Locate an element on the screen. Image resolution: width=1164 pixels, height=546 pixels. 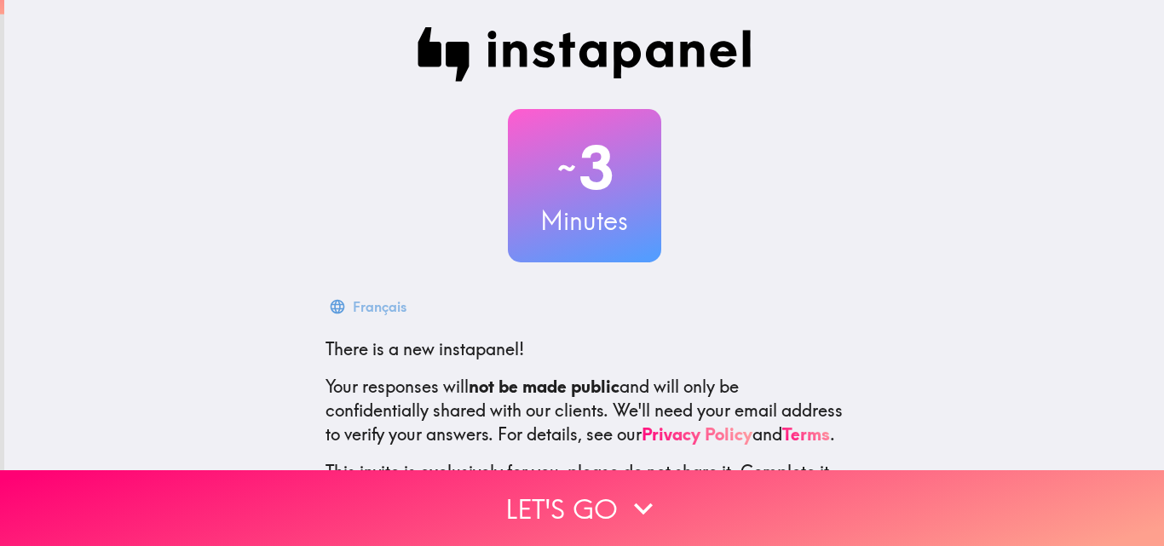
img: Instapanel is located at coordinates (585, 55).